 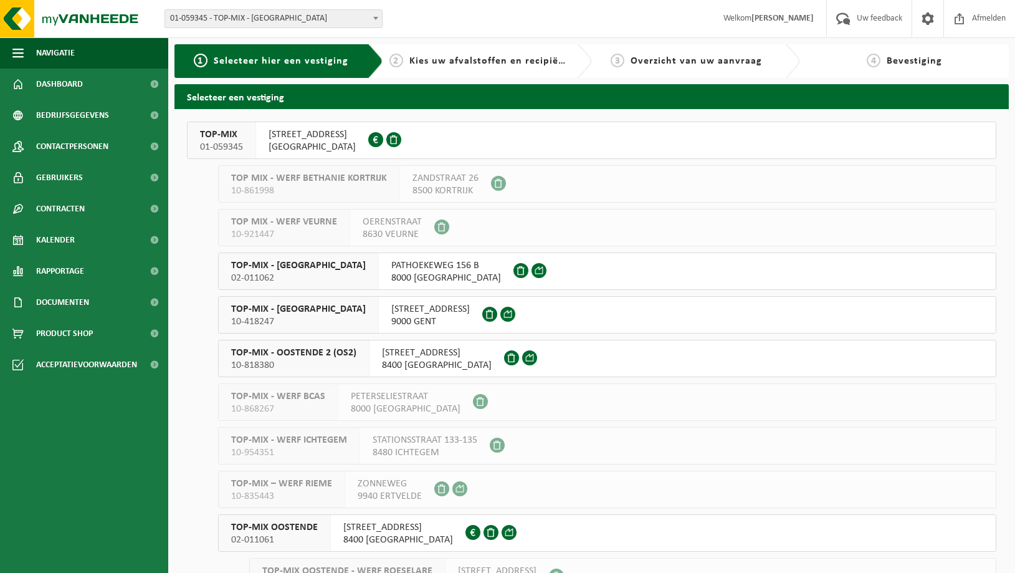 I want to click on span: Bedrijfsgegevens, so click(x=72, y=115).